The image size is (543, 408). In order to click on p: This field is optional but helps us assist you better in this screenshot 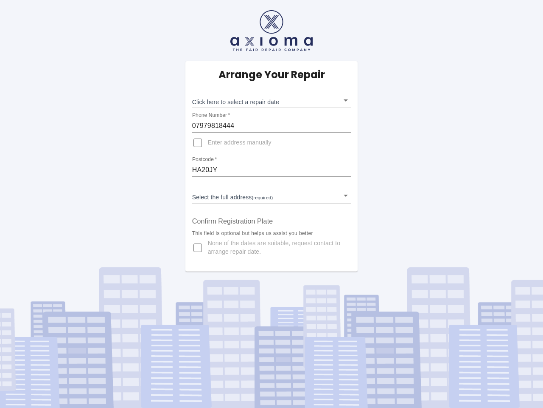, I will do `click(272, 233)`.